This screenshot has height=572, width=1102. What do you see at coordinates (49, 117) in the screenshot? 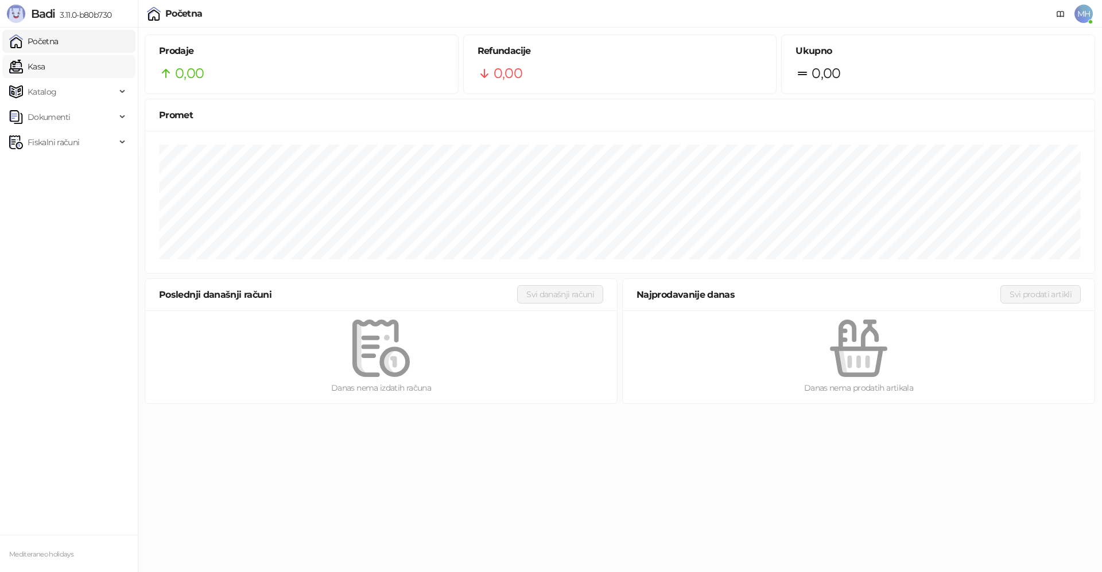
I see `span: Dokumenti` at bounding box center [49, 117].